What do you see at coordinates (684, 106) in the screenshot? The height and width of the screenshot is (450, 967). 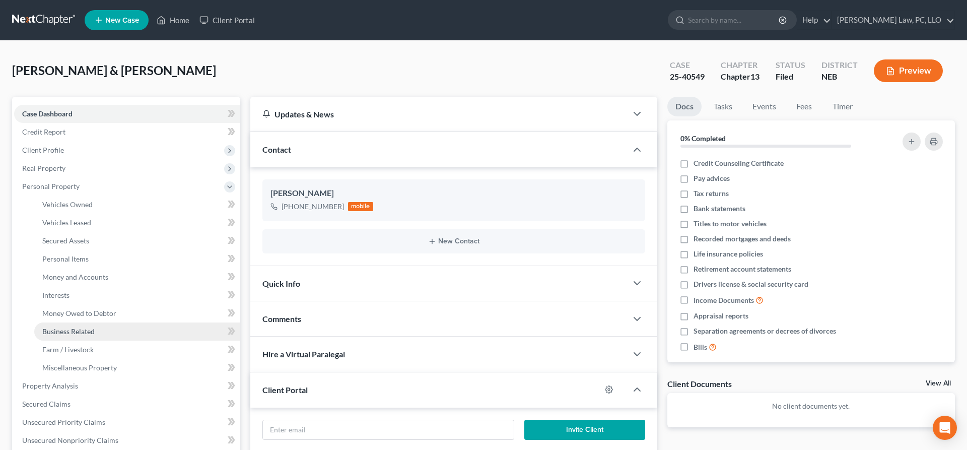 I see `a: Docs` at bounding box center [684, 106].